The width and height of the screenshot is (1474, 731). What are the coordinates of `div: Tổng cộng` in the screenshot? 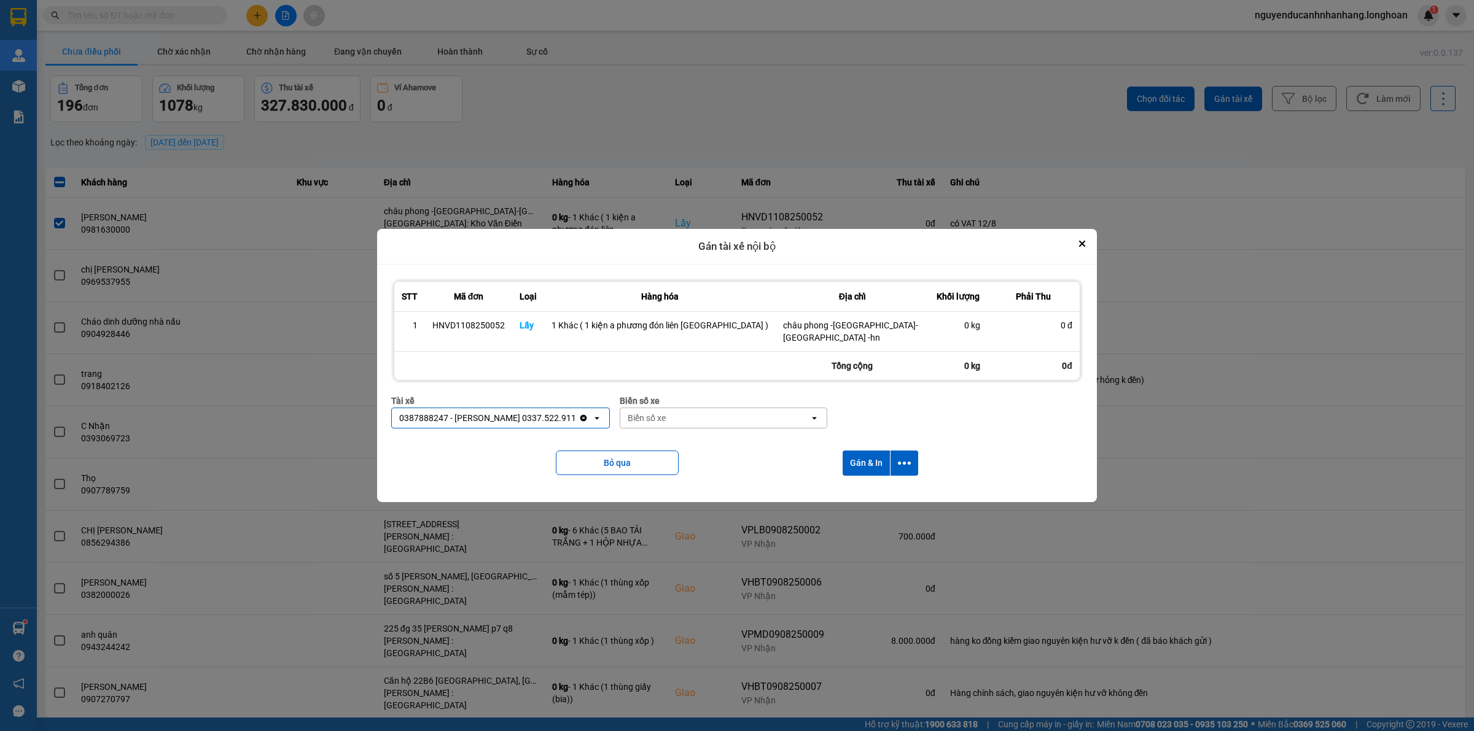 It's located at (852, 366).